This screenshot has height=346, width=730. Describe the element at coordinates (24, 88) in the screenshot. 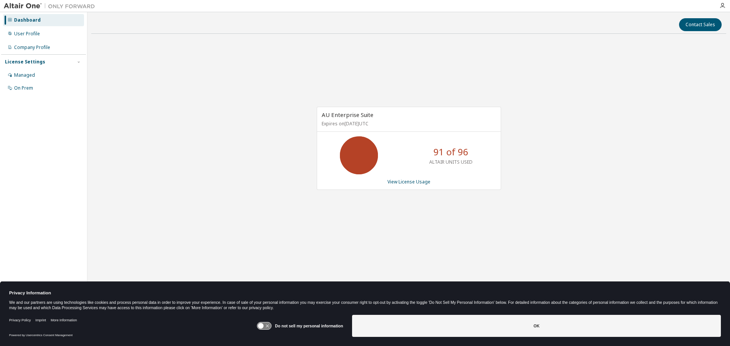

I see `div: On Prem` at that location.